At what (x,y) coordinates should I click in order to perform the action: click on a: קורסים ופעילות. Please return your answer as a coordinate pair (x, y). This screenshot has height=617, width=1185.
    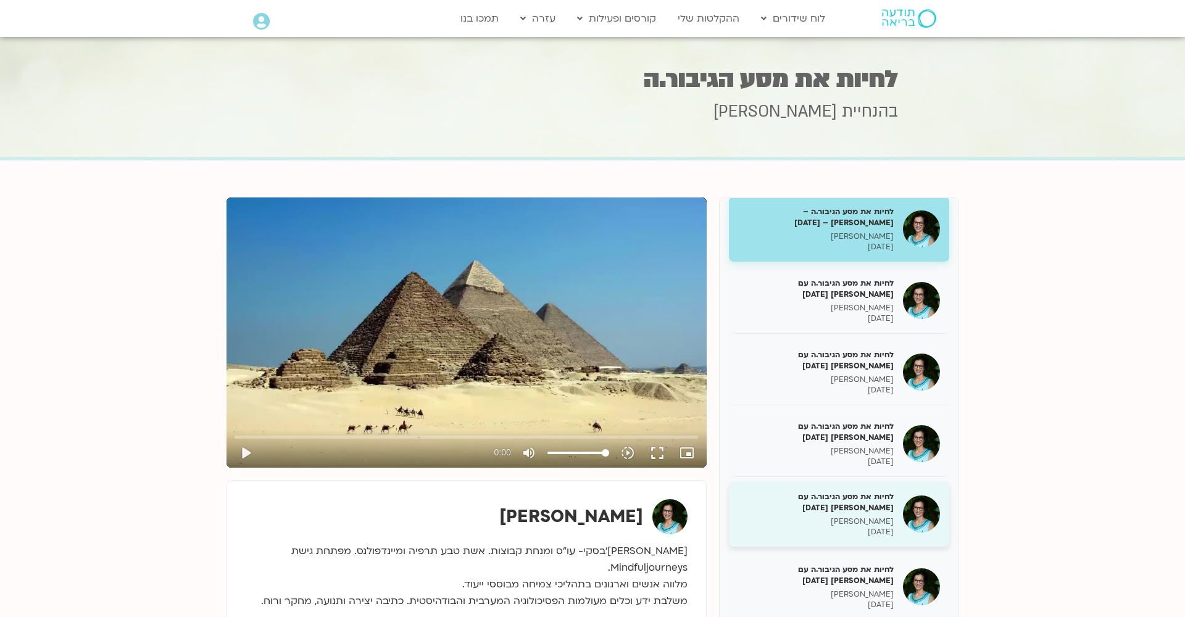
    Looking at the image, I should click on (616, 19).